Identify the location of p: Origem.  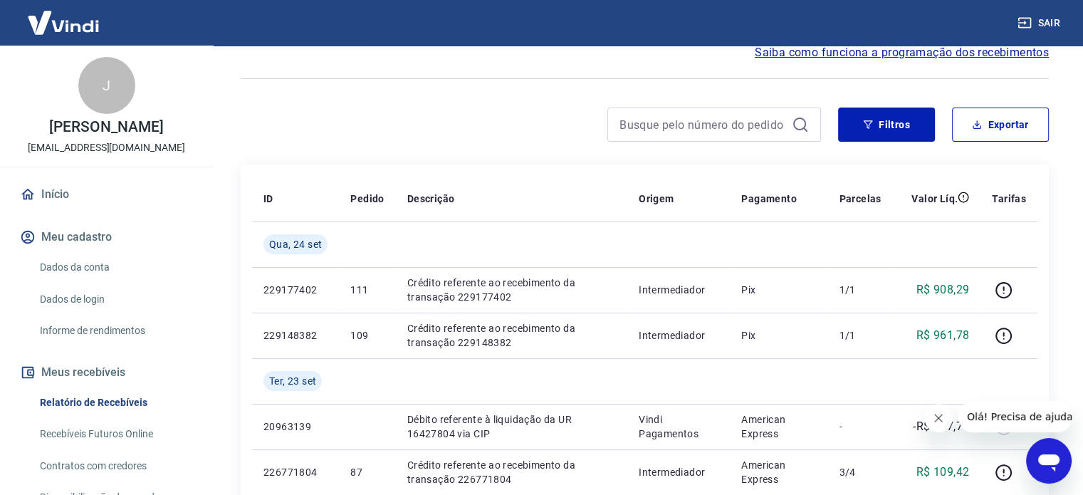
(656, 199).